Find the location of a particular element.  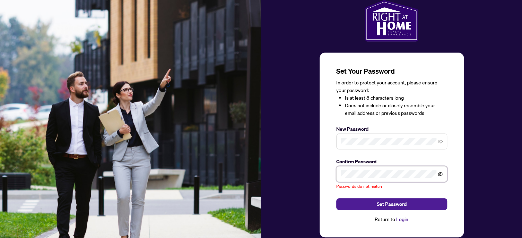

label: New Password is located at coordinates (392, 129).